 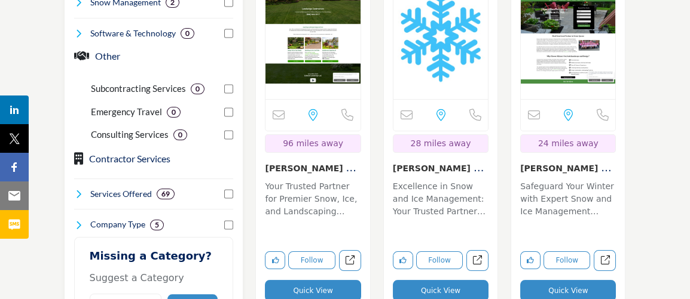 What do you see at coordinates (568, 143) in the screenshot?
I see `span: 24 miles away` at bounding box center [568, 143].